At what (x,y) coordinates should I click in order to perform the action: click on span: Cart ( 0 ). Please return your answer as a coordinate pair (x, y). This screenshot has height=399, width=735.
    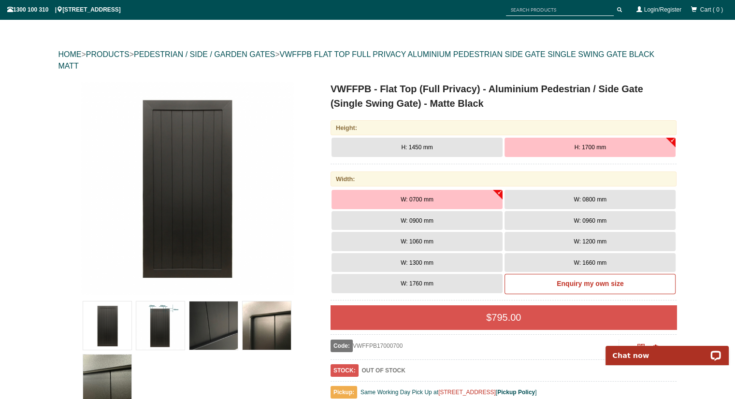
    Looking at the image, I should click on (712, 10).